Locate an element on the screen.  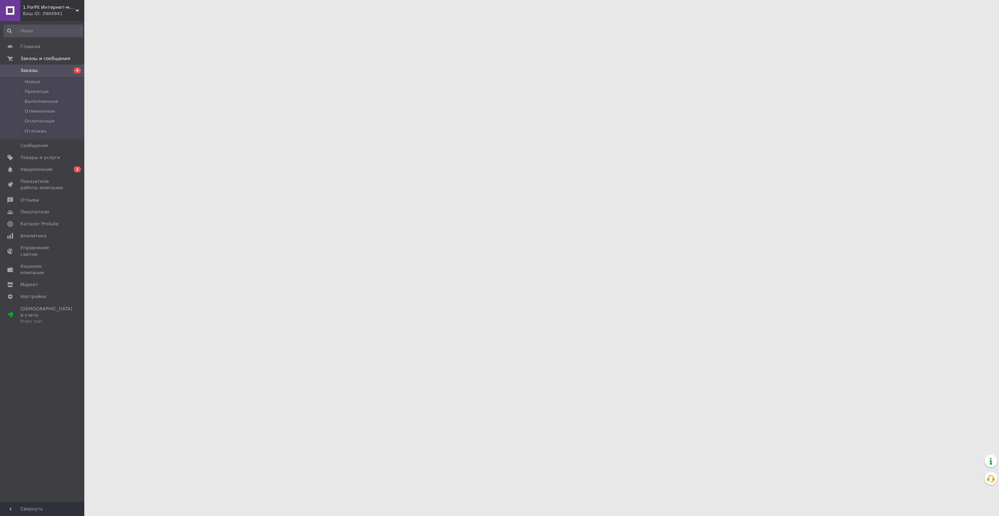
span: Показатели работы компании is located at coordinates (42, 185).